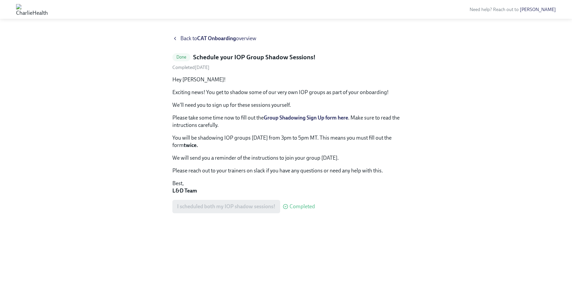 This screenshot has width=572, height=306. What do you see at coordinates (286, 92) in the screenshot?
I see `p: Exciting news! You get to shadow some of our very own IOP groups as part of your onboarding!` at bounding box center [286, 92].